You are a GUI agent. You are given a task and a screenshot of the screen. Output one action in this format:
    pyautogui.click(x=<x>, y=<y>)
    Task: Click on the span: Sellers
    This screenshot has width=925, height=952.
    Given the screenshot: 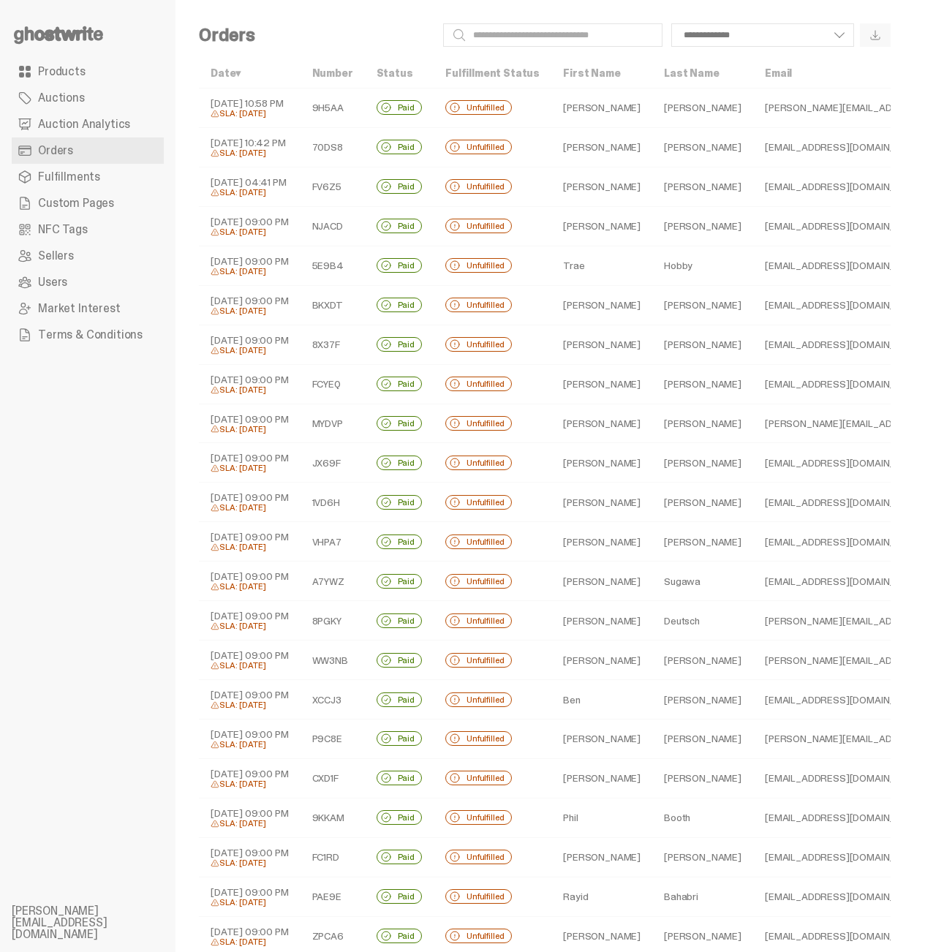 What is the action you would take?
    pyautogui.click(x=56, y=256)
    